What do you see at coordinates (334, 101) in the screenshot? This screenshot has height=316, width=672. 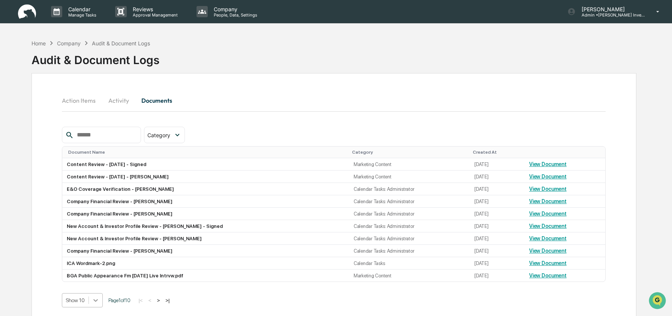 I see `div: secondary tabs example` at bounding box center [334, 101].